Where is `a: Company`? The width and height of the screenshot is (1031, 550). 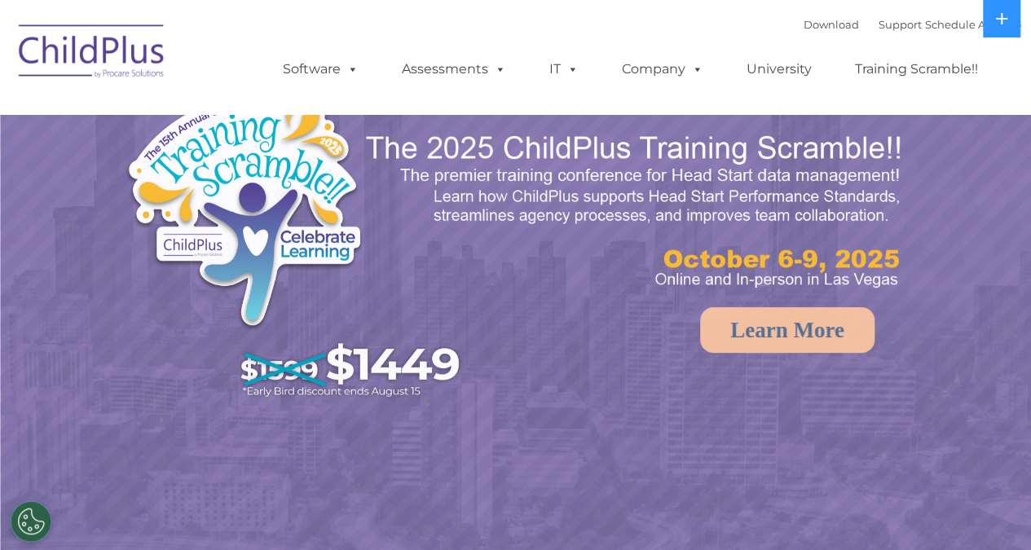
a: Company is located at coordinates (662, 69).